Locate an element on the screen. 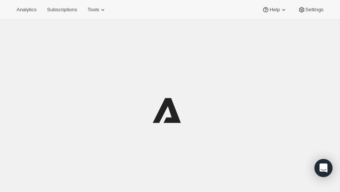 This screenshot has width=340, height=192. span: Settings is located at coordinates (315, 10).